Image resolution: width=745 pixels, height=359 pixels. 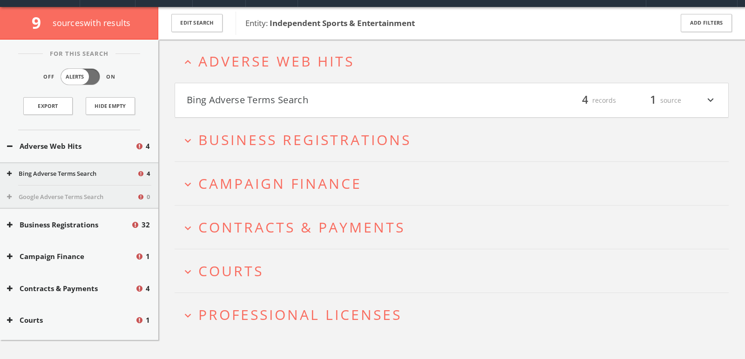 What do you see at coordinates (71, 320) in the screenshot?
I see `button: Courts` at bounding box center [71, 320].